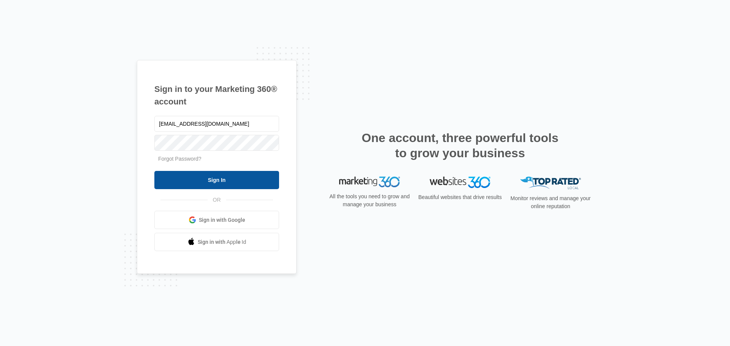  I want to click on h2: One account, three powerful tools to grow your business, so click(460, 146).